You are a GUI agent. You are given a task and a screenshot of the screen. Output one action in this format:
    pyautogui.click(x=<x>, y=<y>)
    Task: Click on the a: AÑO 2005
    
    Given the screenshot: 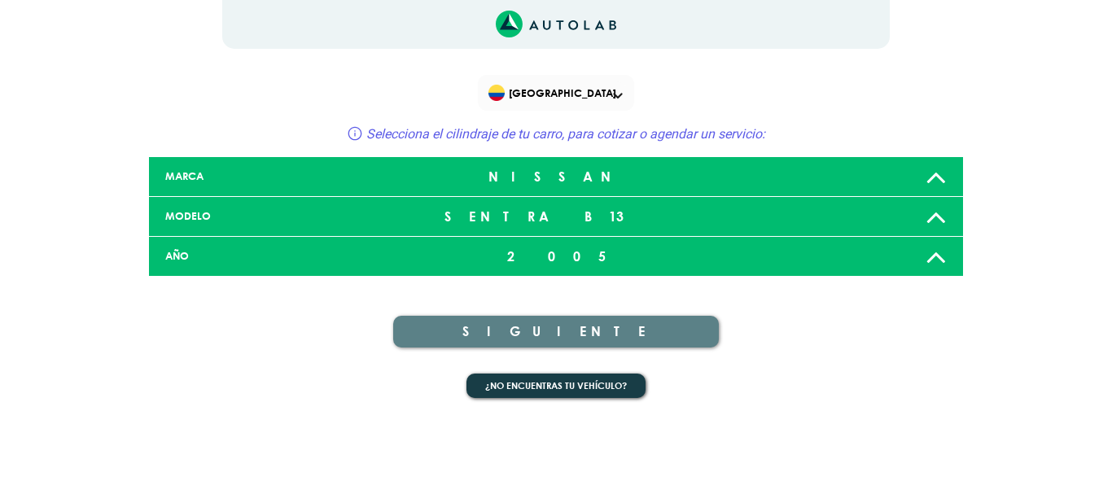 What is the action you would take?
    pyautogui.click(x=556, y=257)
    